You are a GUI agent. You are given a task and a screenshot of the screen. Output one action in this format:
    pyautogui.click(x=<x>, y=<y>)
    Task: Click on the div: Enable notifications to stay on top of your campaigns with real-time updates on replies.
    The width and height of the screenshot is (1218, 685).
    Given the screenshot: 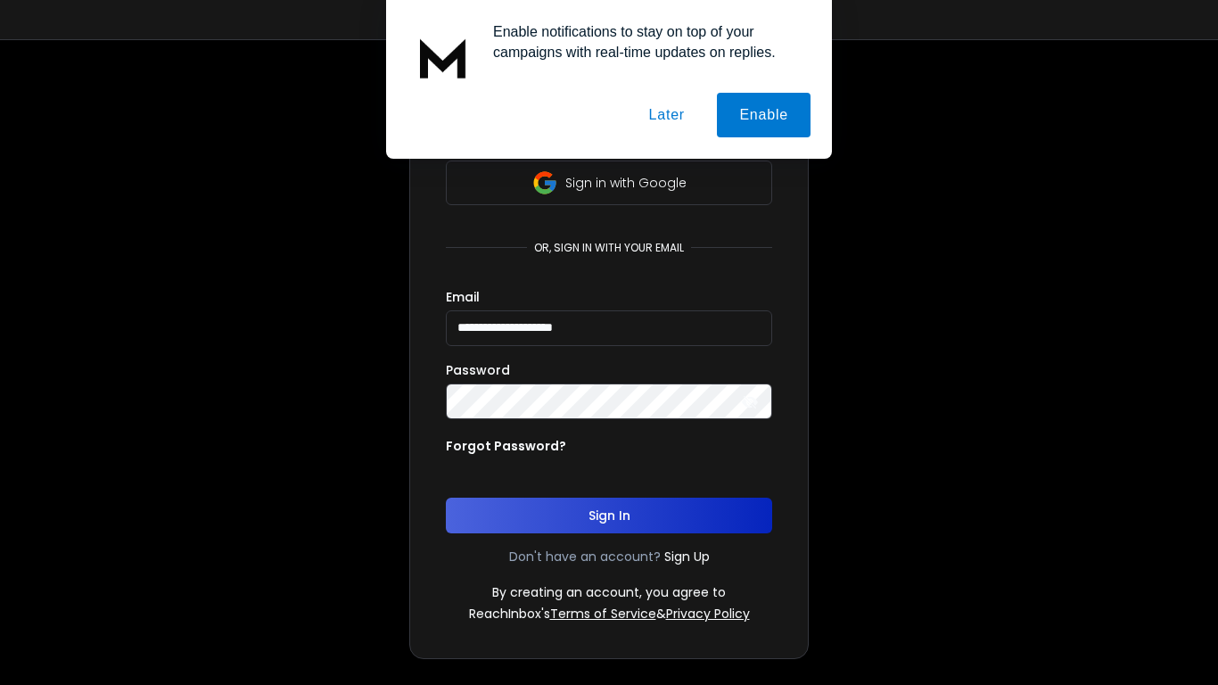 What is the action you would take?
    pyautogui.click(x=645, y=42)
    